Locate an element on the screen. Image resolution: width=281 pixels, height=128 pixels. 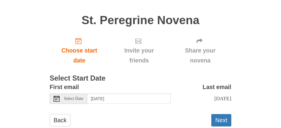
span: Select Date is located at coordinates (74, 99).